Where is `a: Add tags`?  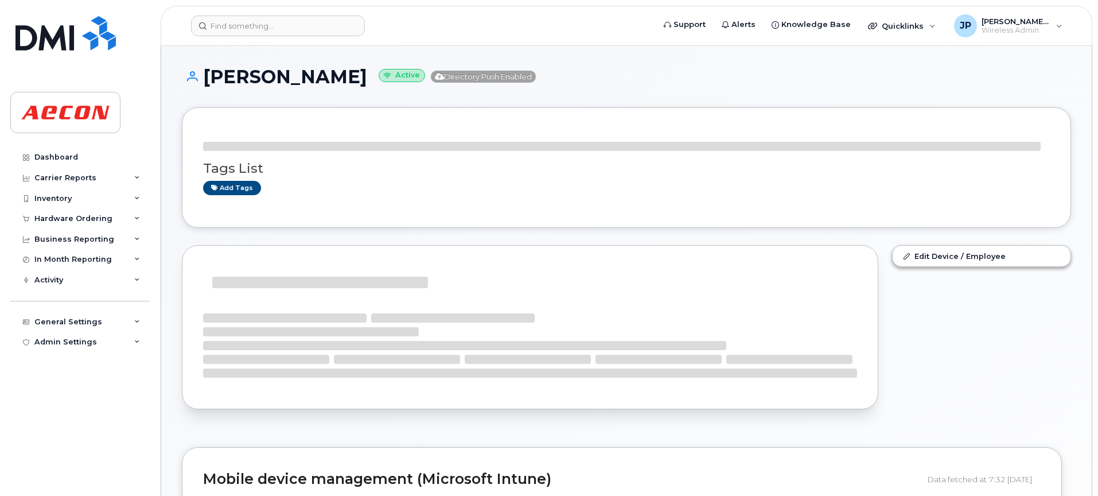 a: Add tags is located at coordinates (232, 188).